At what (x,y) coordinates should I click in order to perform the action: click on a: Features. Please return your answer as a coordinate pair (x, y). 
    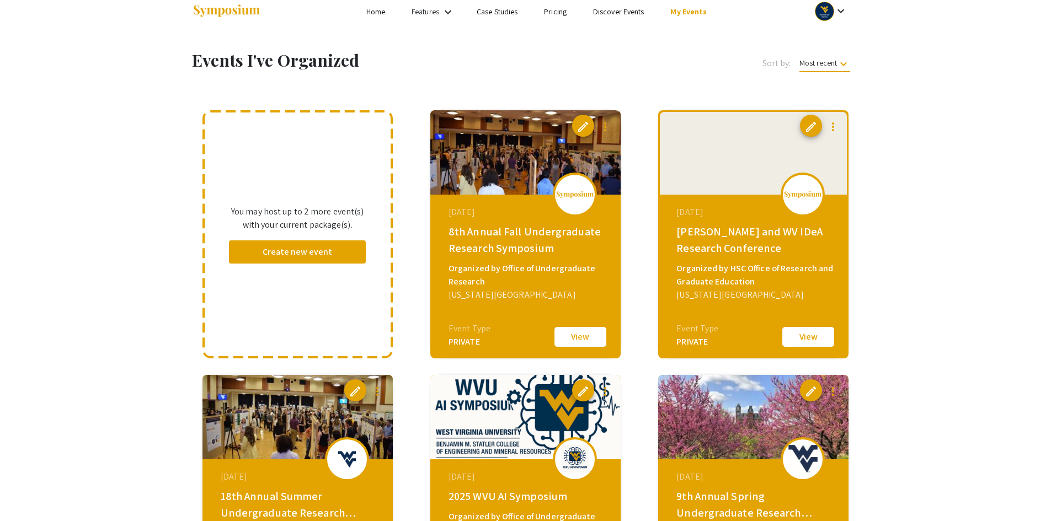
    Looking at the image, I should click on (425, 12).